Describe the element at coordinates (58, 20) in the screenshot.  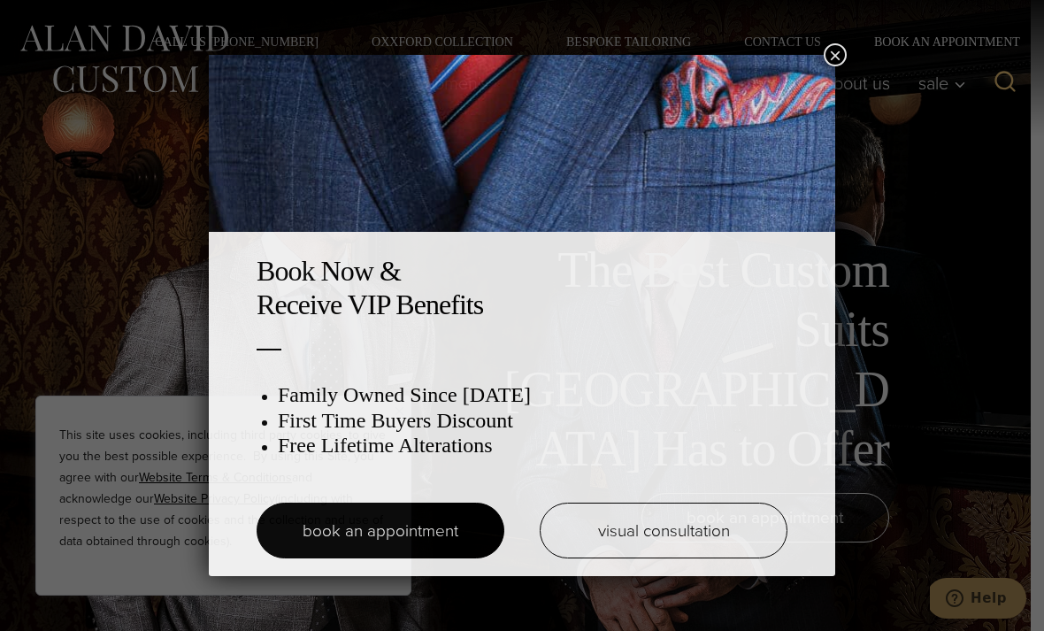
I see `span: Help` at that location.